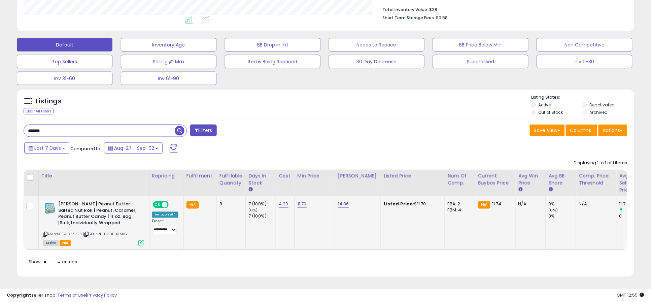 This screenshot has height=302, width=651. Describe the element at coordinates (613, 130) in the screenshot. I see `button: Actions` at that location.